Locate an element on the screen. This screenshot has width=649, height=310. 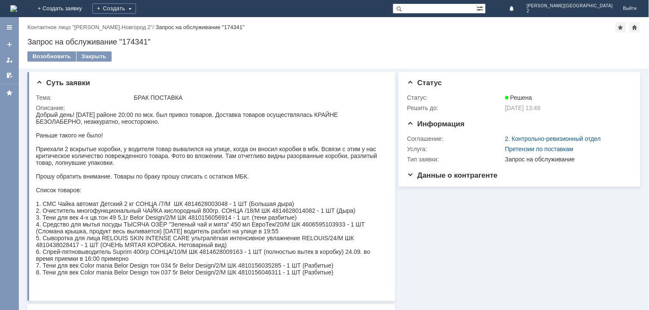
div: Создать is located at coordinates (114, 9).